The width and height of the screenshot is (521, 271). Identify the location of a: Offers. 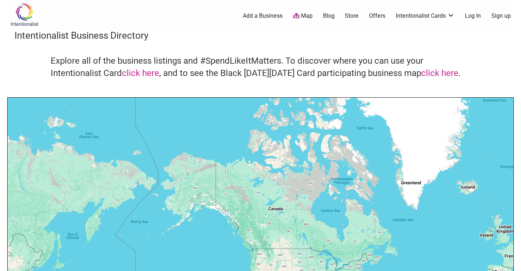
(377, 16).